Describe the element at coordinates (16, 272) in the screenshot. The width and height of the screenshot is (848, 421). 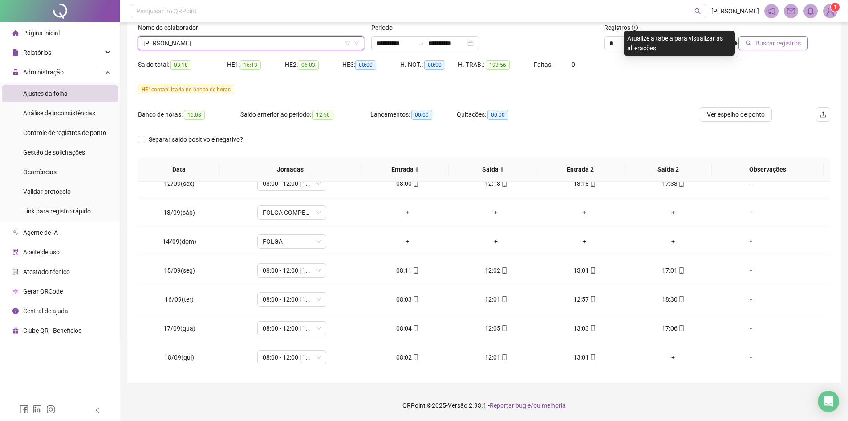
I see `span: solution` at that location.